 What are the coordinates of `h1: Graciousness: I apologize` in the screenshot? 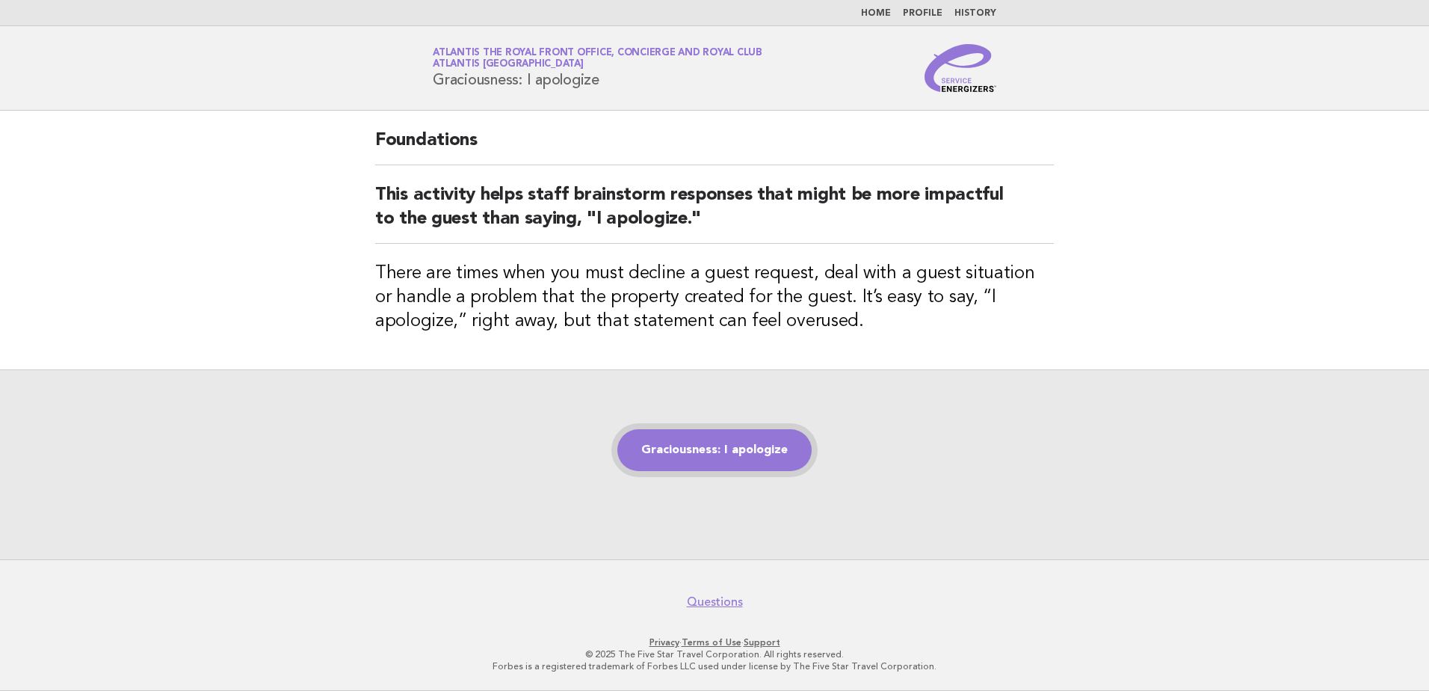 It's located at (597, 68).